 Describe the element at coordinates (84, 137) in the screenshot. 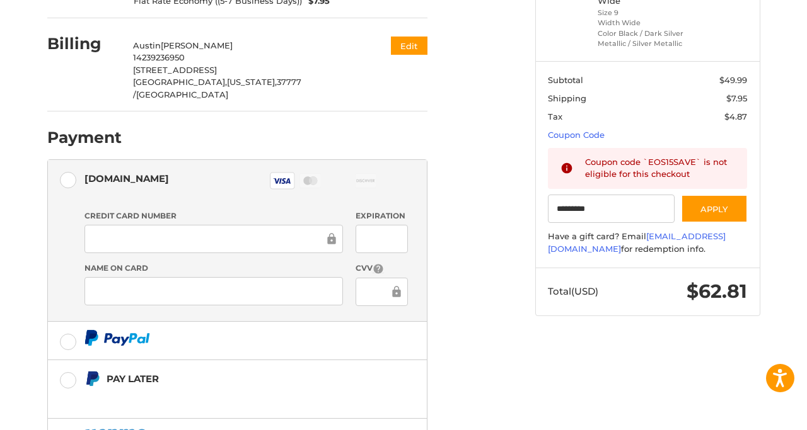

I see `h2: Payment` at that location.